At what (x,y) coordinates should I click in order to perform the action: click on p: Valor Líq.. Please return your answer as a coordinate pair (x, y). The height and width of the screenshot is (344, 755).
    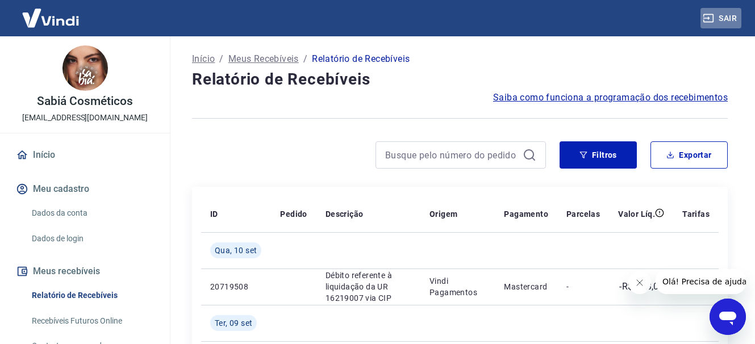
    Looking at the image, I should click on (636, 214).